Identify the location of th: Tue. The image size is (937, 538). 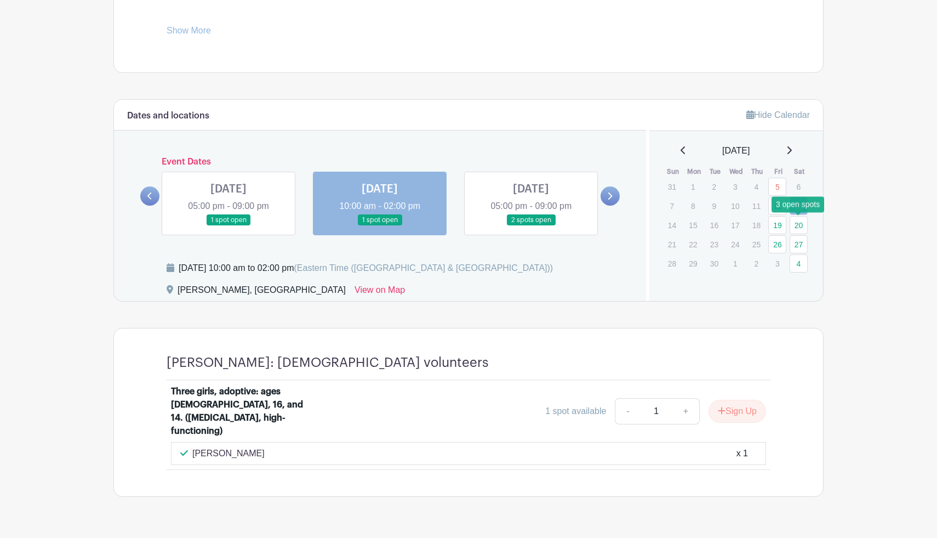
(715, 172).